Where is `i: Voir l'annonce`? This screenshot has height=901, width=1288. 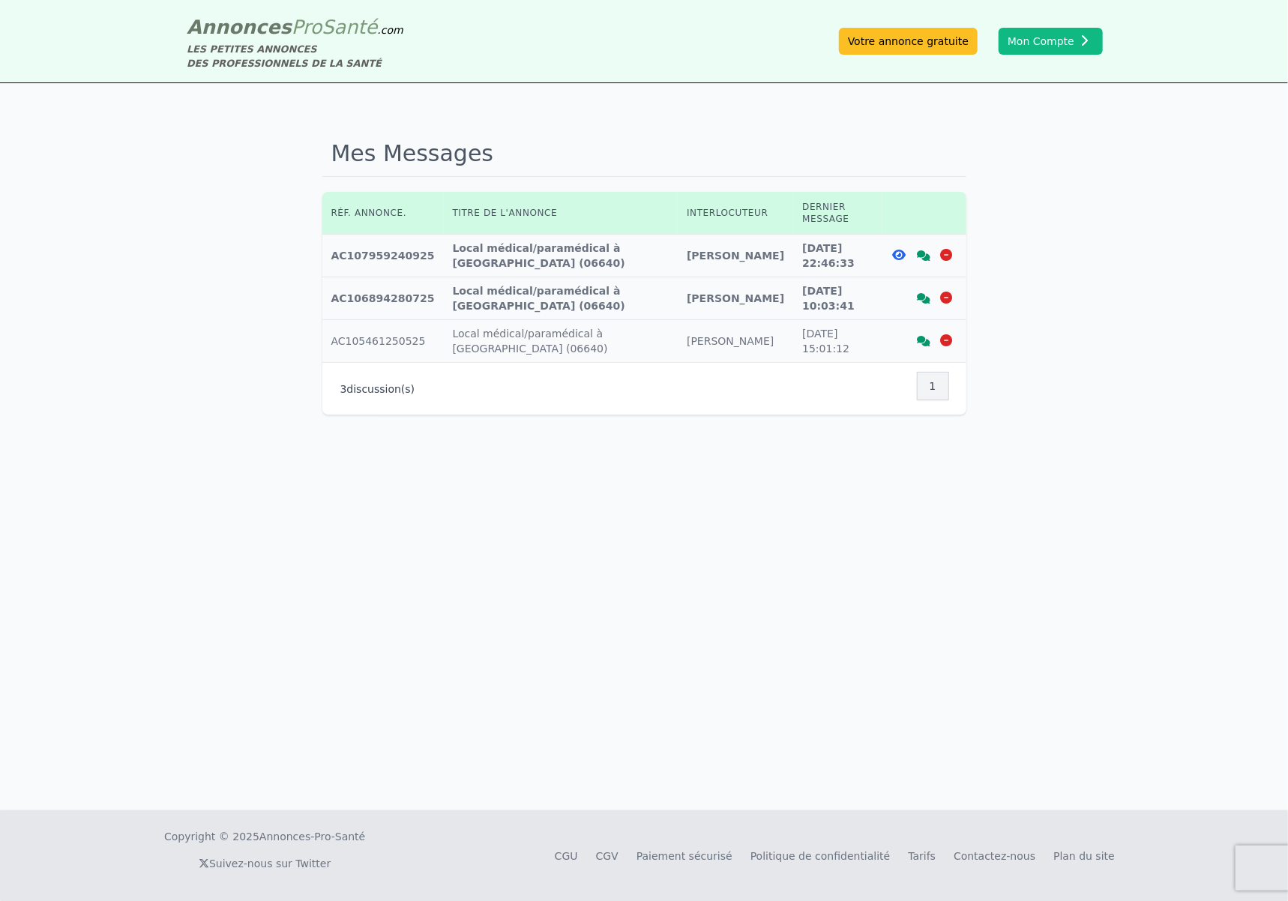
i: Voir l'annonce is located at coordinates (899, 255).